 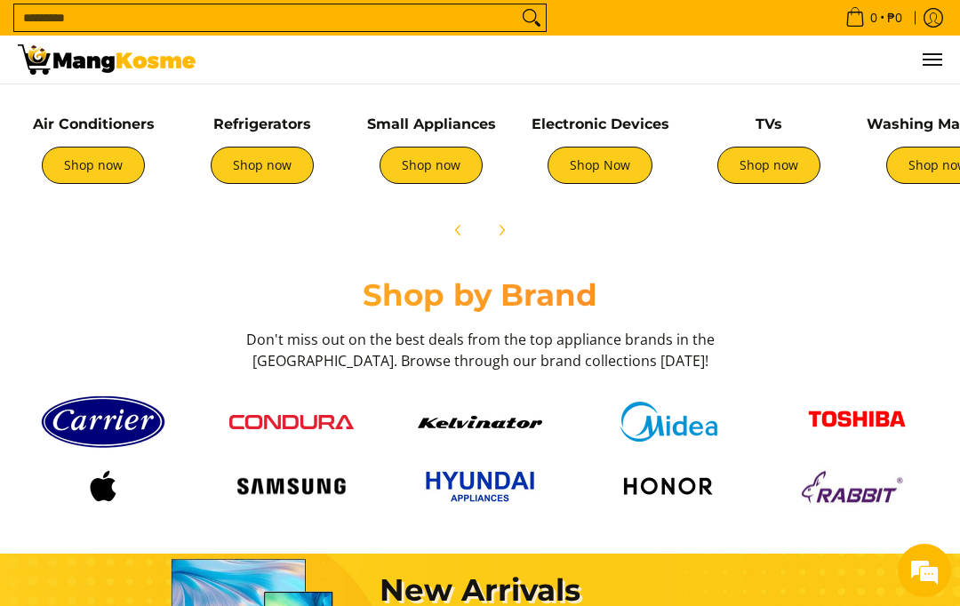 What do you see at coordinates (600, 124) in the screenshot?
I see `a: Electronic Devices` at bounding box center [600, 124].